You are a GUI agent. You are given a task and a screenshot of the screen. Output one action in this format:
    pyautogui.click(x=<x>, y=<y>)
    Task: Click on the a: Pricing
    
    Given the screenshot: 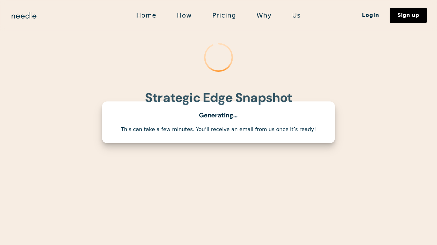 What is the action you would take?
    pyautogui.click(x=224, y=15)
    